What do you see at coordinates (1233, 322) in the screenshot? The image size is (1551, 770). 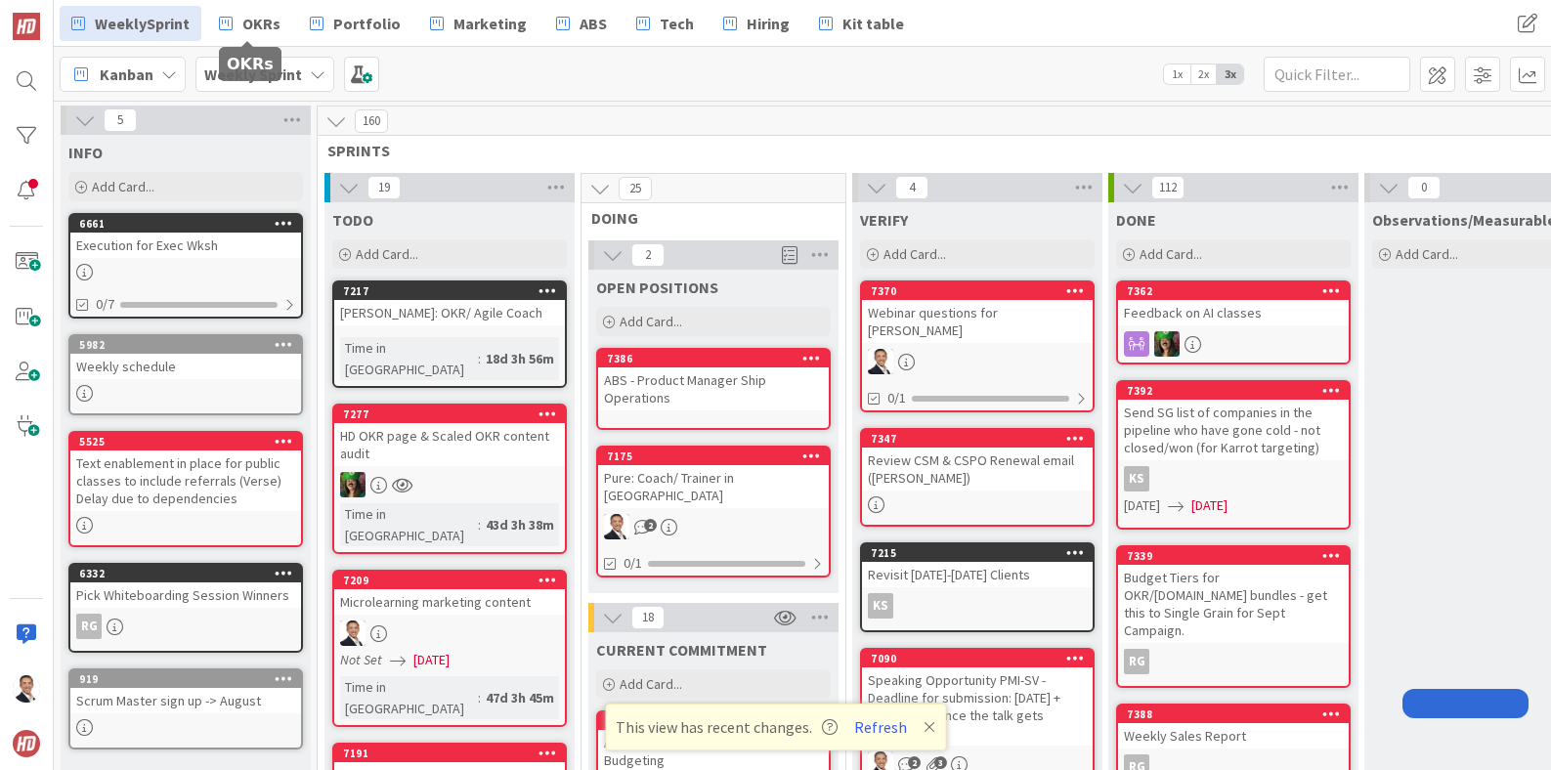 I see `a: 7362Feedback on AI classesSL` at bounding box center [1233, 322].